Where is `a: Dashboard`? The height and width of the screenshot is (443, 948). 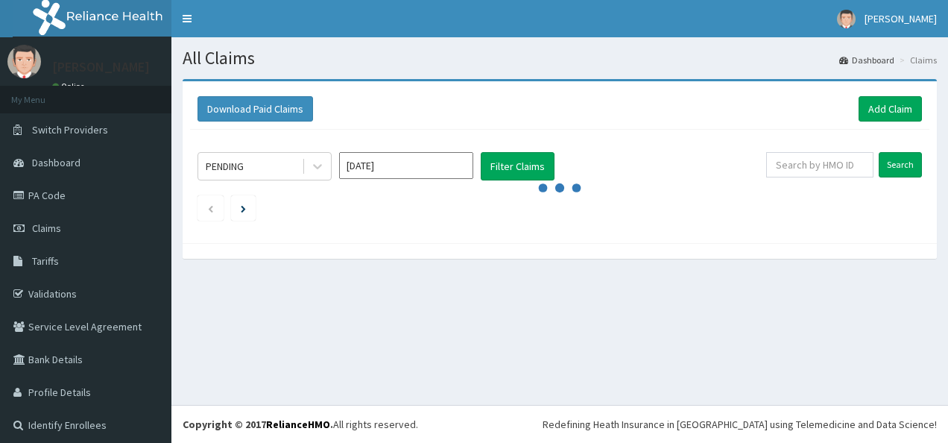 a: Dashboard is located at coordinates (867, 60).